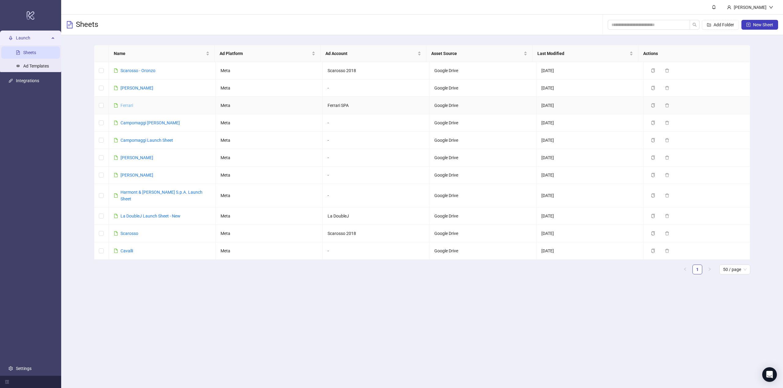 This screenshot has width=783, height=388. Describe the element at coordinates (713, 7) in the screenshot. I see `span: bell` at that location.